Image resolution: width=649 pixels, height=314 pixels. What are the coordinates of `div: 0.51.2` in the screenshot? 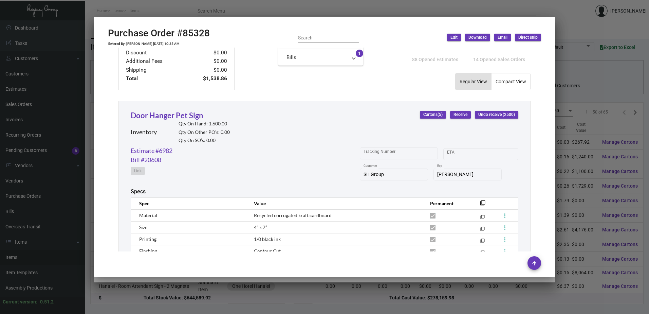 It's located at (47, 301).